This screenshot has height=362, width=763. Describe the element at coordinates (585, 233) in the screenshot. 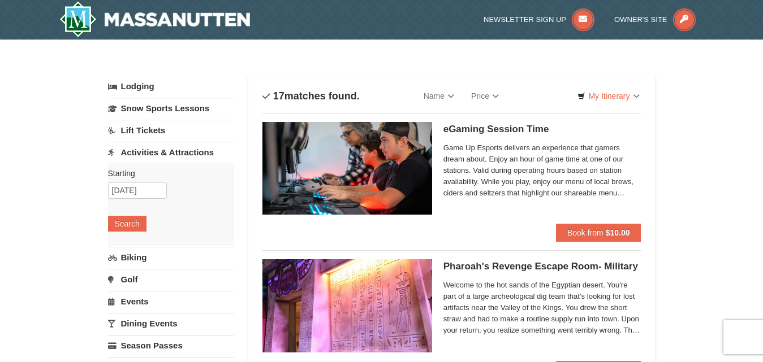

I see `span: Book from` at that location.